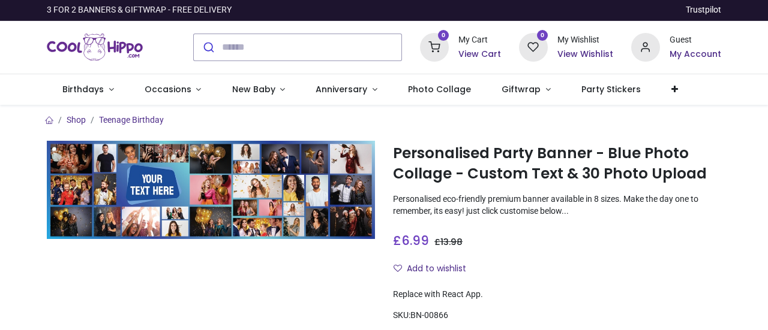  Describe the element at coordinates (95, 47) in the screenshot. I see `img: Cool Hippo` at that location.